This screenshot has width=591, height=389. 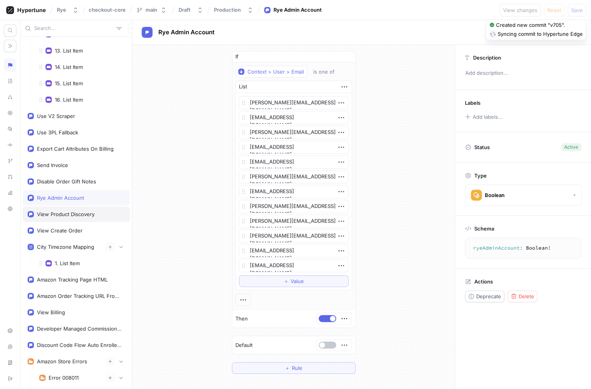 What do you see at coordinates (489, 296) in the screenshot?
I see `span: Deprecate` at bounding box center [489, 296].